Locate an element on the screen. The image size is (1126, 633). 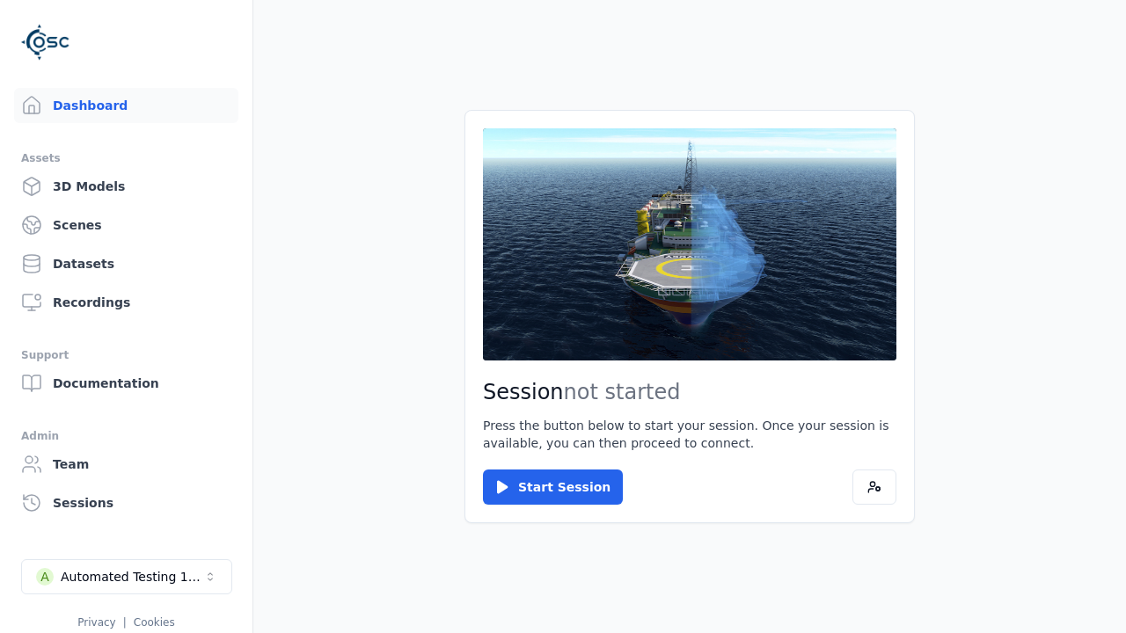
span: not started is located at coordinates (622, 392).